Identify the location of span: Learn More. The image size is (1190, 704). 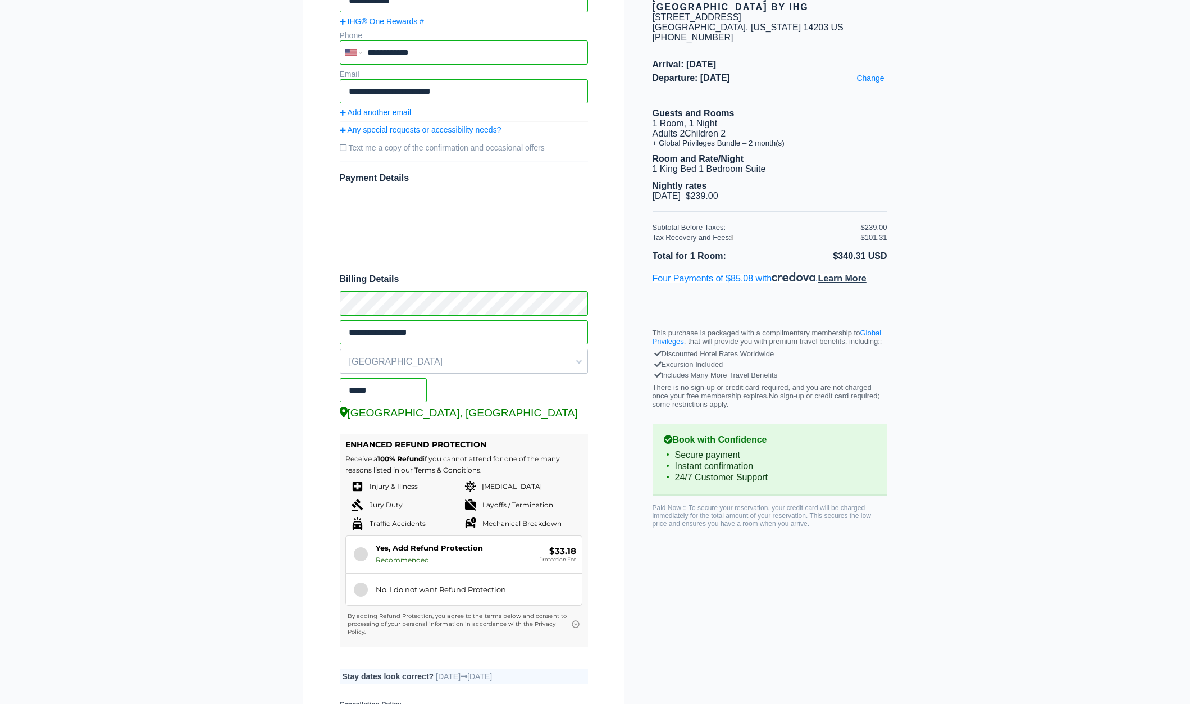
(843, 278).